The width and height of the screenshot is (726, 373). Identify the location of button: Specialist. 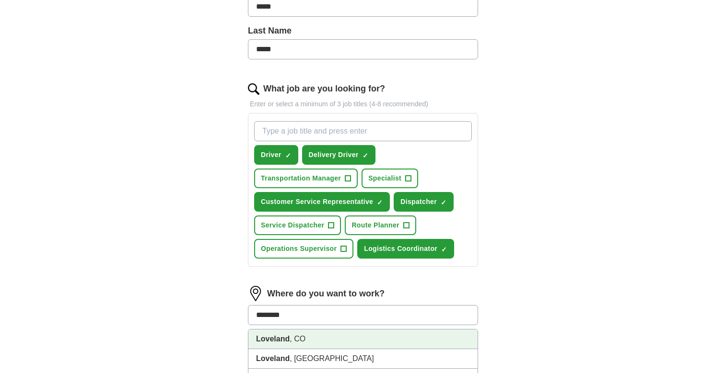
(390, 178).